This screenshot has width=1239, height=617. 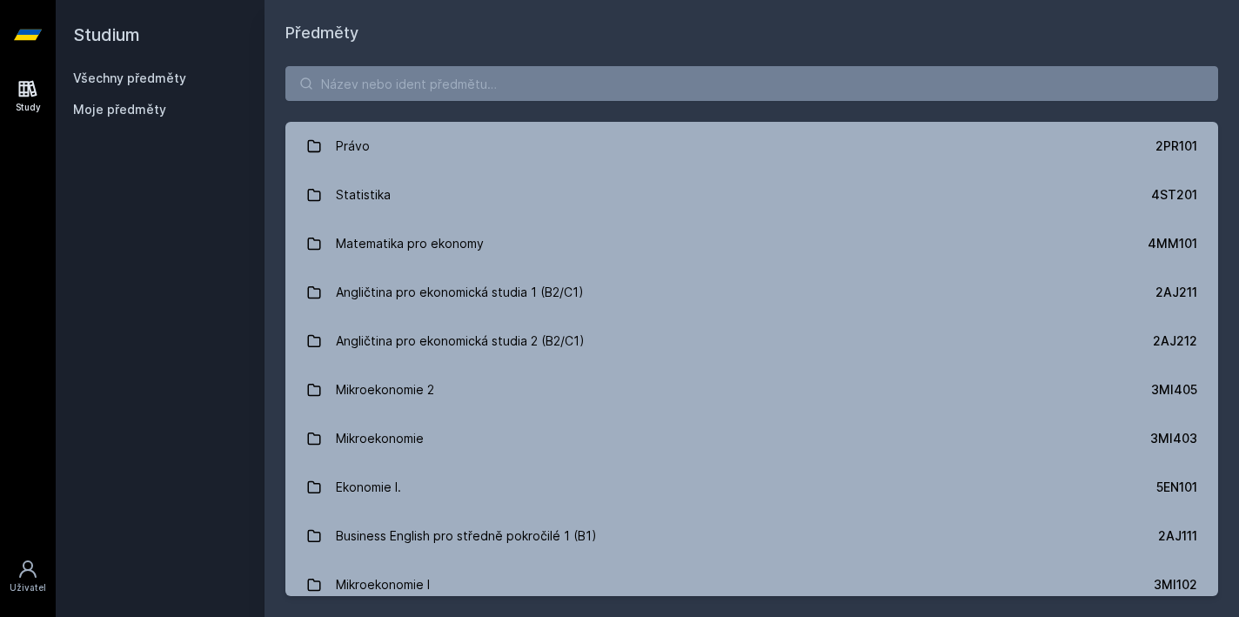 What do you see at coordinates (119, 110) in the screenshot?
I see `span: Moje předměty` at bounding box center [119, 110].